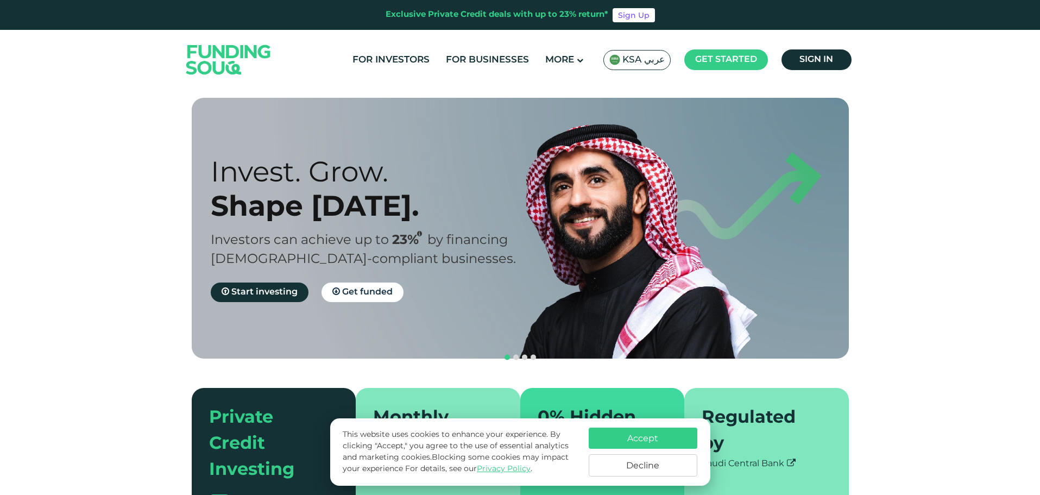 This screenshot has height=495, width=1040. What do you see at coordinates (300, 240) in the screenshot?
I see `span: Investors can achieve up to` at bounding box center [300, 240].